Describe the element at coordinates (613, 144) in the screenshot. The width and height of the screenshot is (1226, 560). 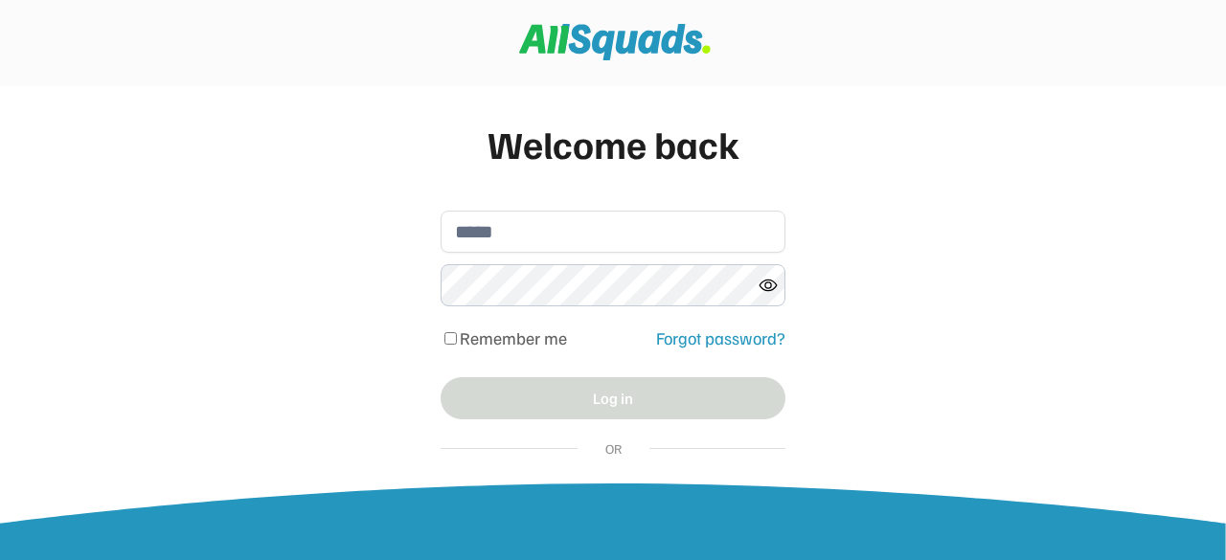
I see `div: Welcome back` at that location.